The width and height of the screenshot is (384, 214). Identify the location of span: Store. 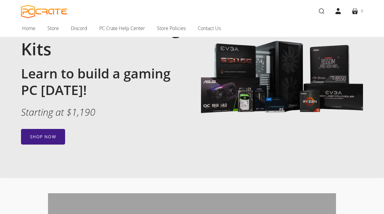
(53, 28).